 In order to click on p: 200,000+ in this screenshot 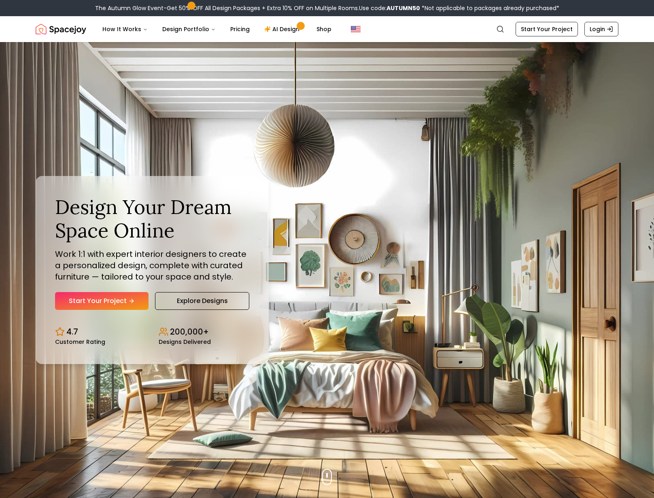, I will do `click(189, 332)`.